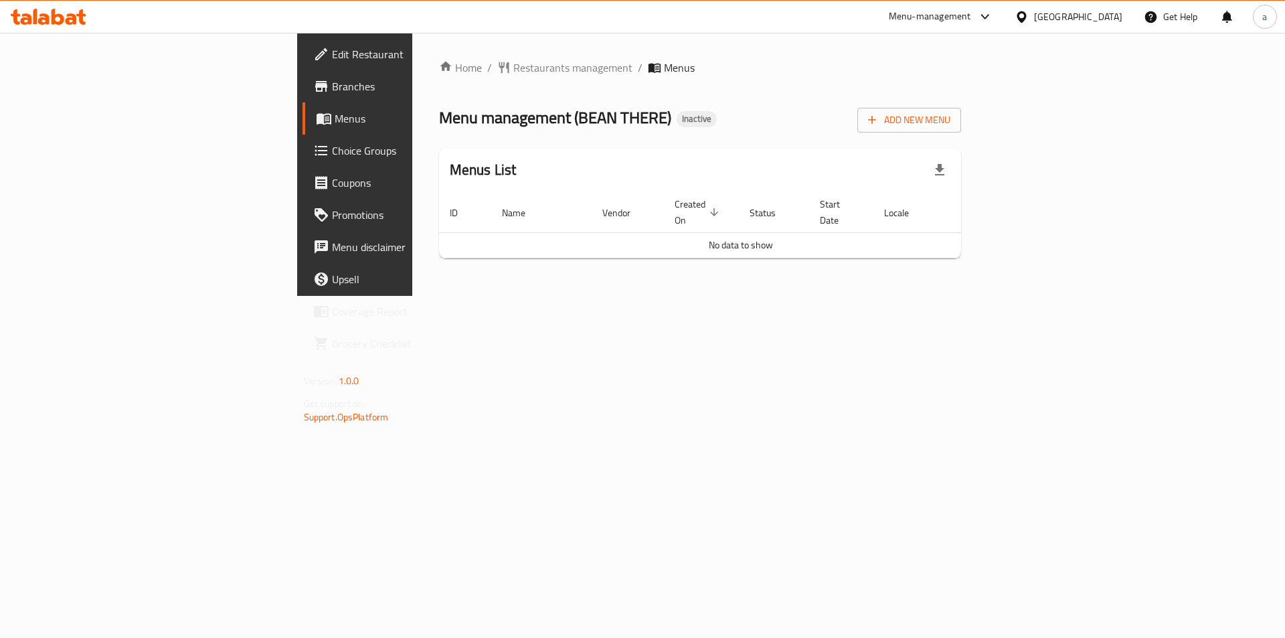  What do you see at coordinates (346, 417) in the screenshot?
I see `a: Support.OpsPlatform` at bounding box center [346, 417].